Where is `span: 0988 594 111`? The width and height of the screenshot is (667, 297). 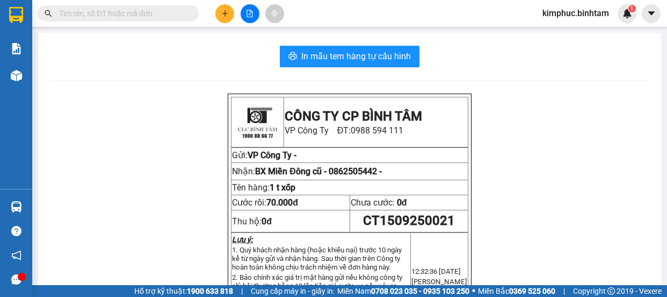
span: 0988 594 111 is located at coordinates (377, 130).